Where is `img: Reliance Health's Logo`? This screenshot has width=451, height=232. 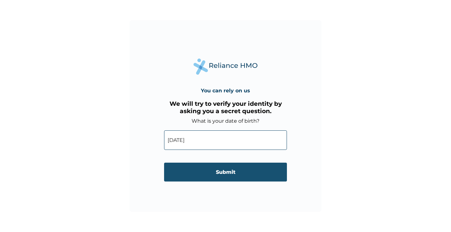
img: Reliance Health's Logo is located at coordinates (225, 66).